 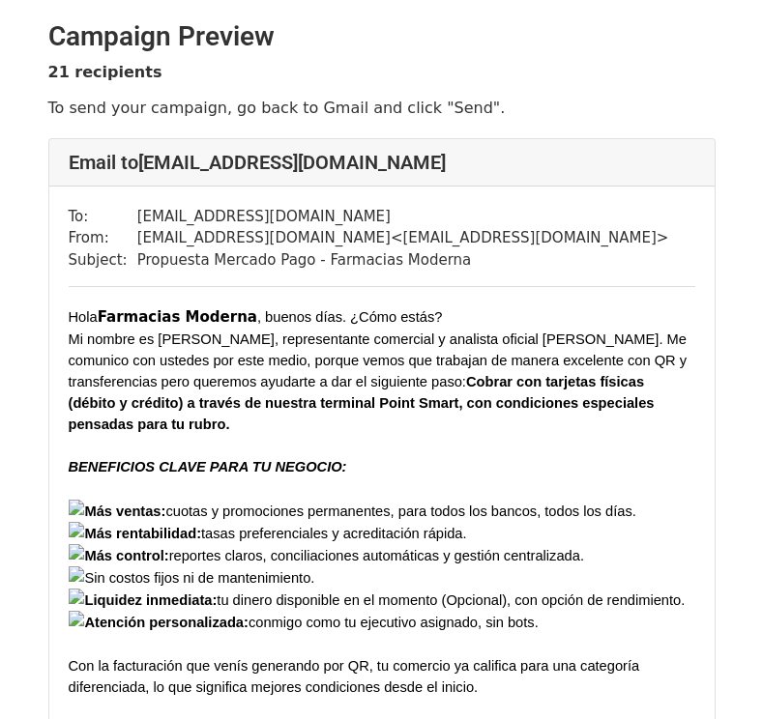 I want to click on span: BENEFICIOS CLAVE PARA TU NEGOCIO:, so click(x=208, y=467).